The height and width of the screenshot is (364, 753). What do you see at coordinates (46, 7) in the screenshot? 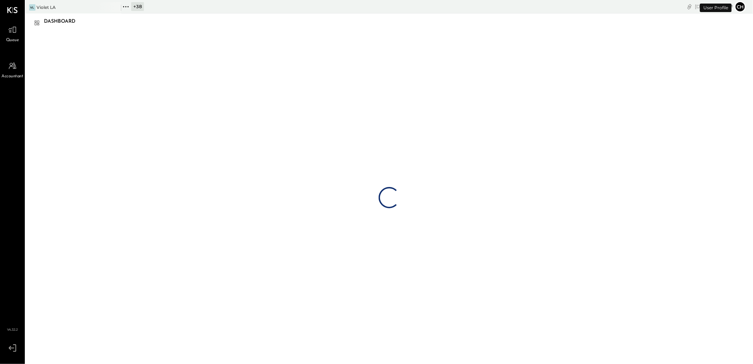
I see `div: Violet LA` at bounding box center [46, 7].